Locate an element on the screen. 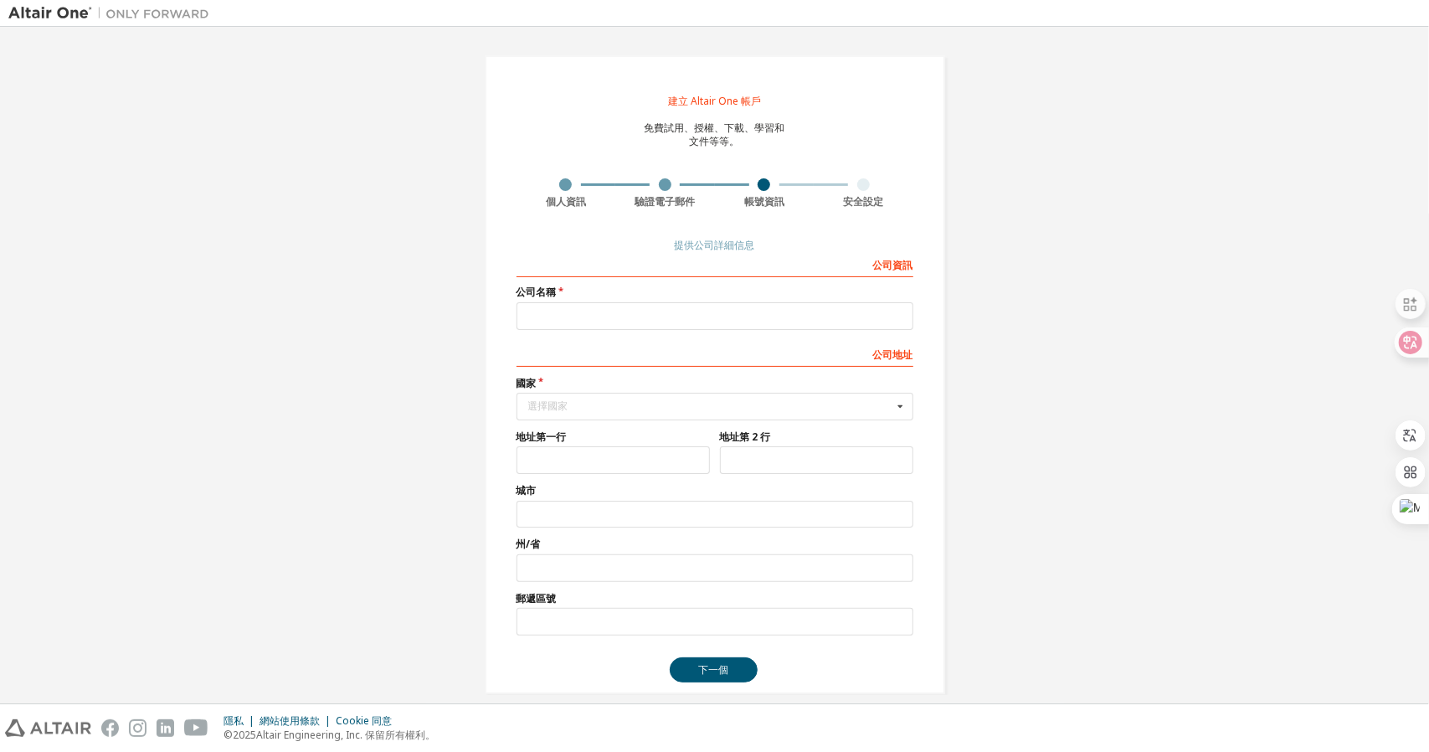  font: 郵遞區號 is located at coordinates (536, 598).